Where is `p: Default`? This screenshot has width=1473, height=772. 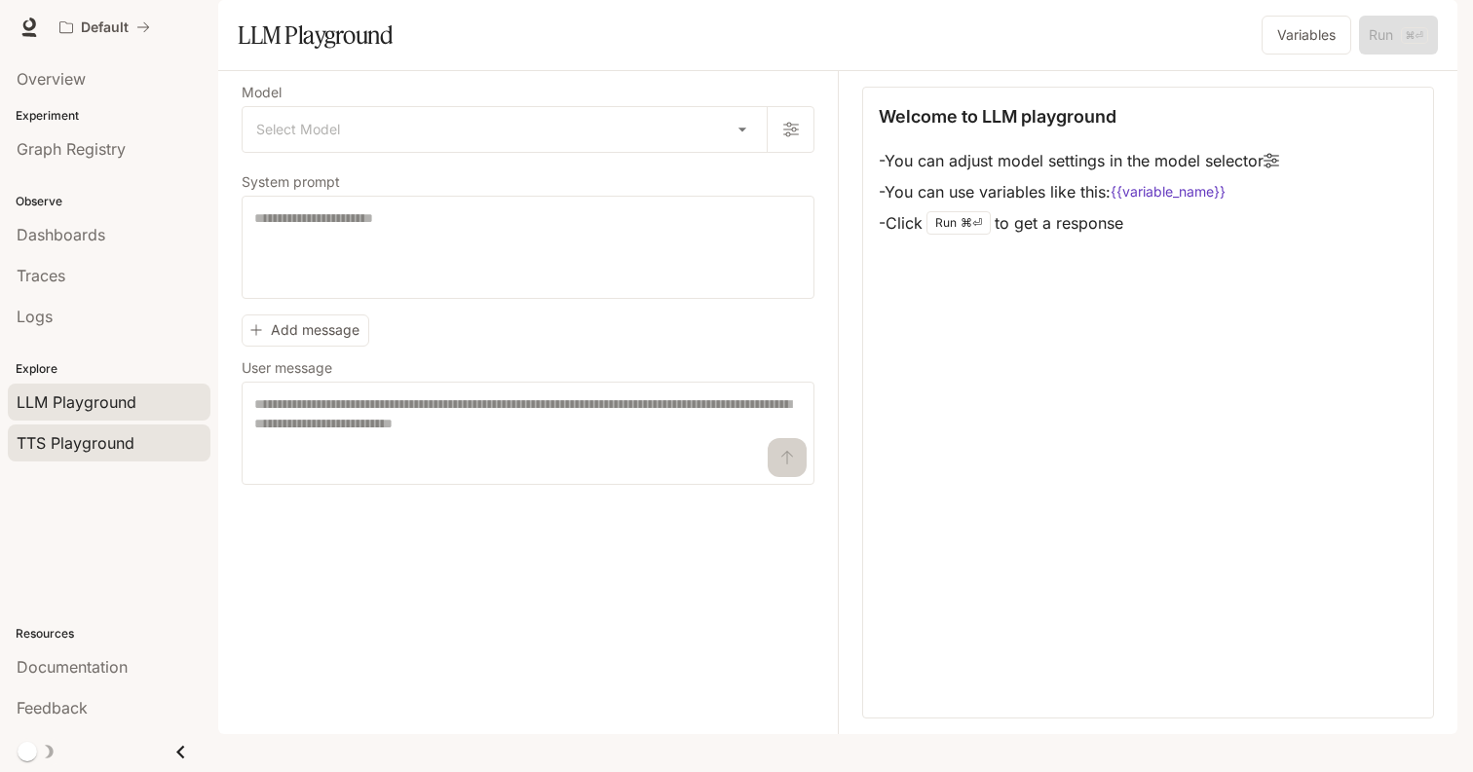 p: Default is located at coordinates (104, 27).